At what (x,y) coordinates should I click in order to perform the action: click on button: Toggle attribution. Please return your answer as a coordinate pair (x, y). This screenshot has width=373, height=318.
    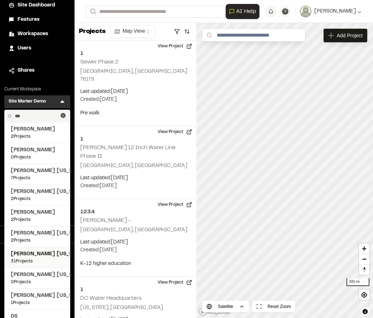
    Looking at the image, I should click on (365, 312).